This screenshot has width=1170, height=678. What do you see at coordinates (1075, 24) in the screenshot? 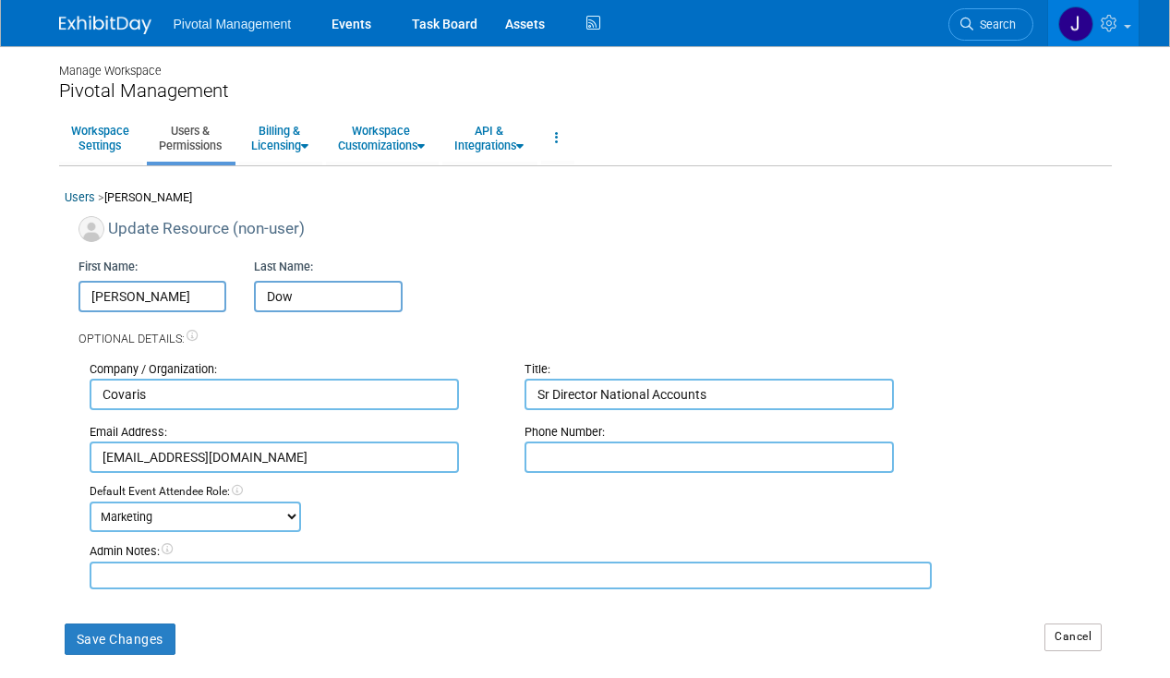
I see `img: Jessica Gatton` at bounding box center [1075, 24].